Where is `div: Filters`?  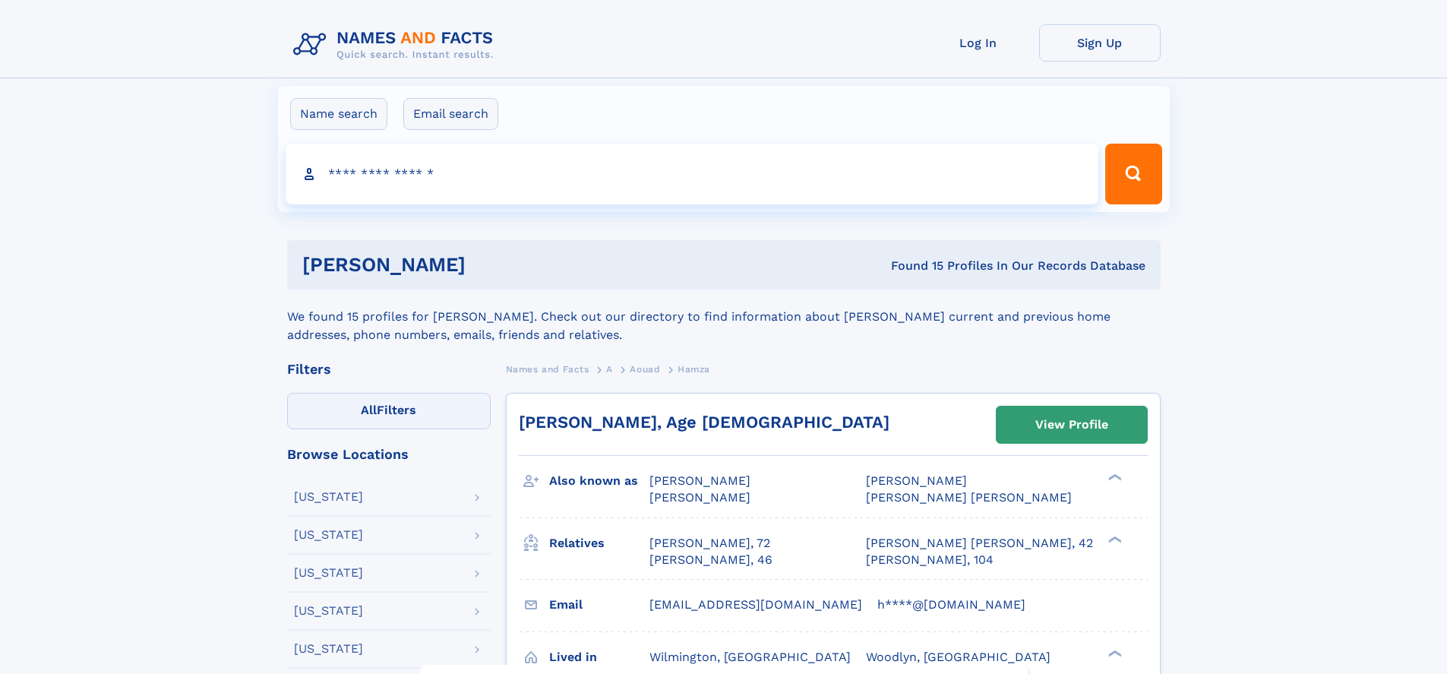
div: Filters is located at coordinates (389, 369).